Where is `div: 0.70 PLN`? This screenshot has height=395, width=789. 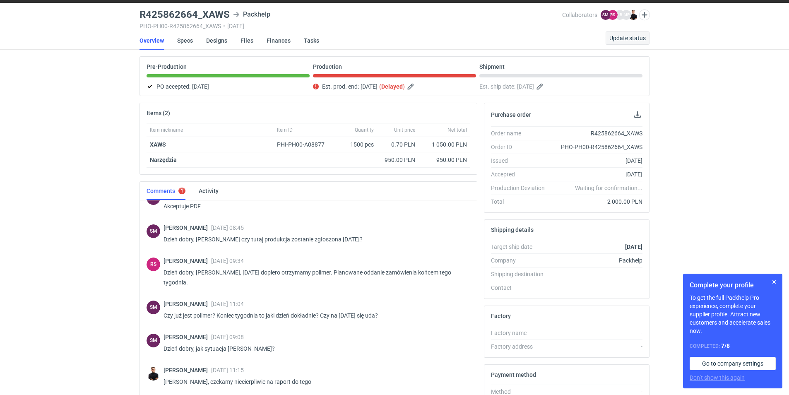 div: 0.70 PLN is located at coordinates (398, 145).